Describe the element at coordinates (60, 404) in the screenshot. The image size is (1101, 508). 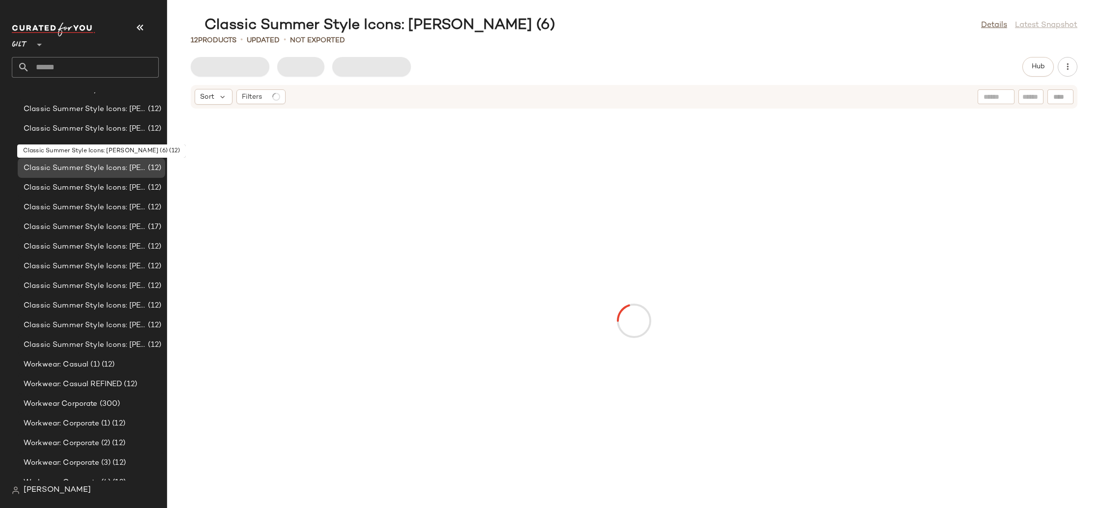
I see `span: Workwear Corporate` at that location.